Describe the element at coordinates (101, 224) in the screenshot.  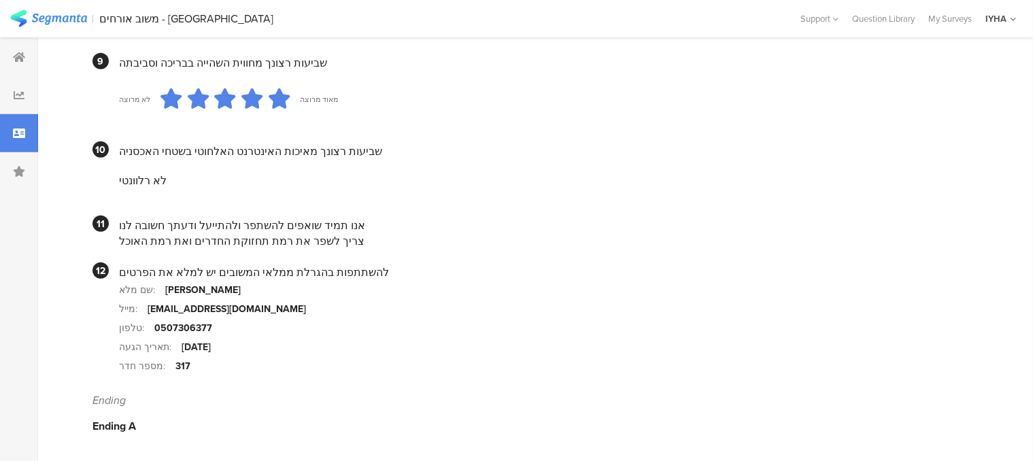
I see `div: 11` at that location.